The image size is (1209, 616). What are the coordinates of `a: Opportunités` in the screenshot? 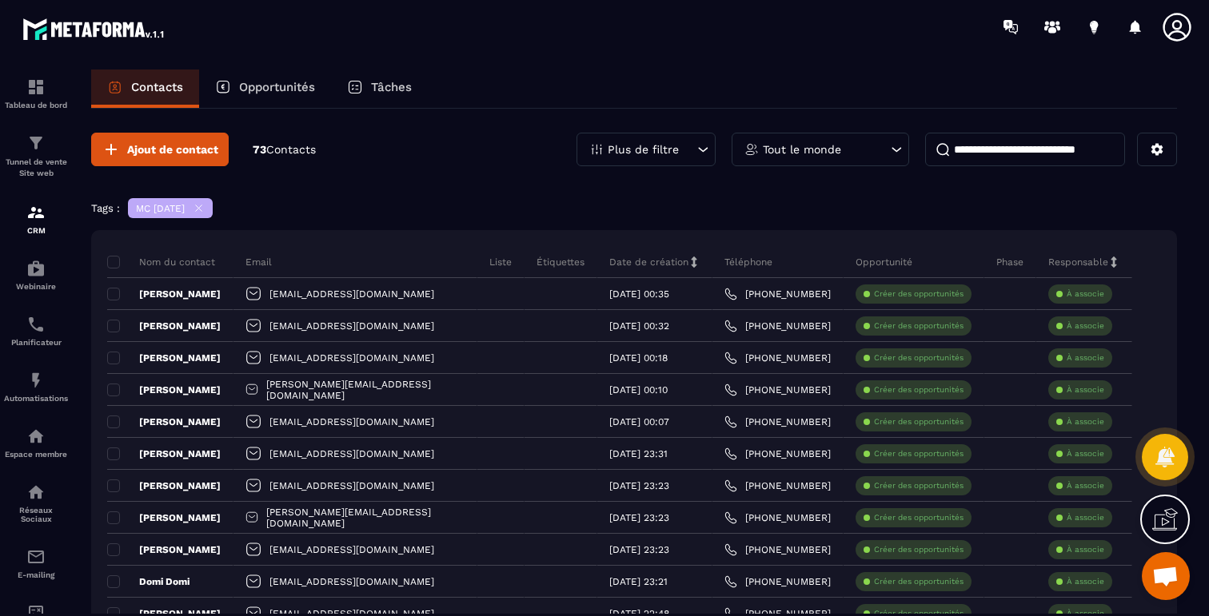 It's located at (265, 89).